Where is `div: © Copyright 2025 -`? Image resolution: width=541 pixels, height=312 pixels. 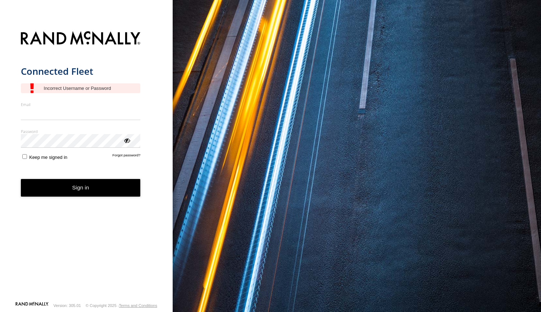
div: © Copyright 2025 - is located at coordinates (121, 306).